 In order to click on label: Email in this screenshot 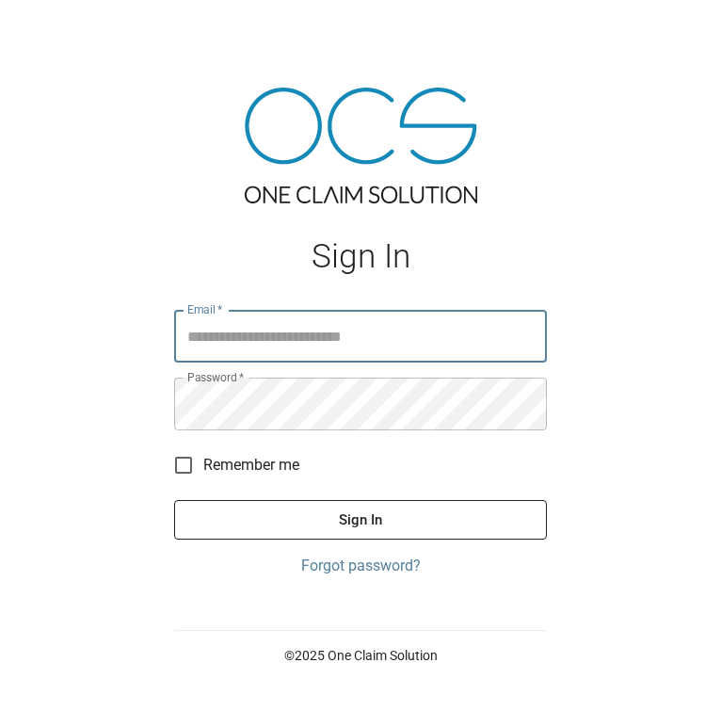, I will do `click(205, 309)`.